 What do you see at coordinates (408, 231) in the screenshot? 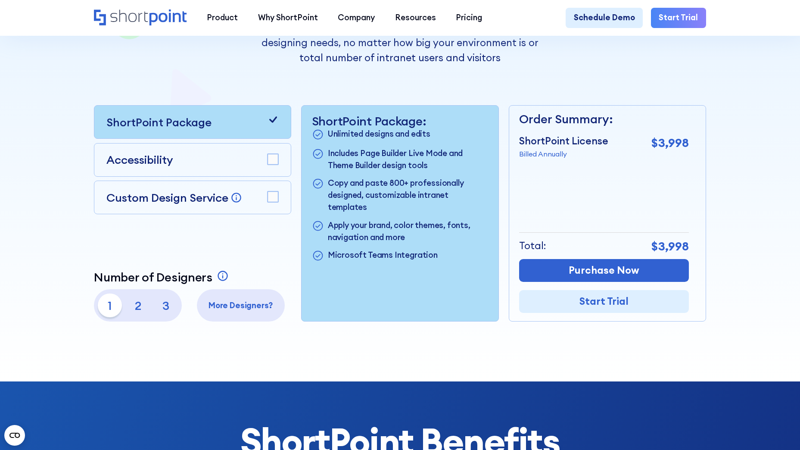
I see `p: Apply your brand, color themes, fonts, navigation and more` at bounding box center [408, 231].